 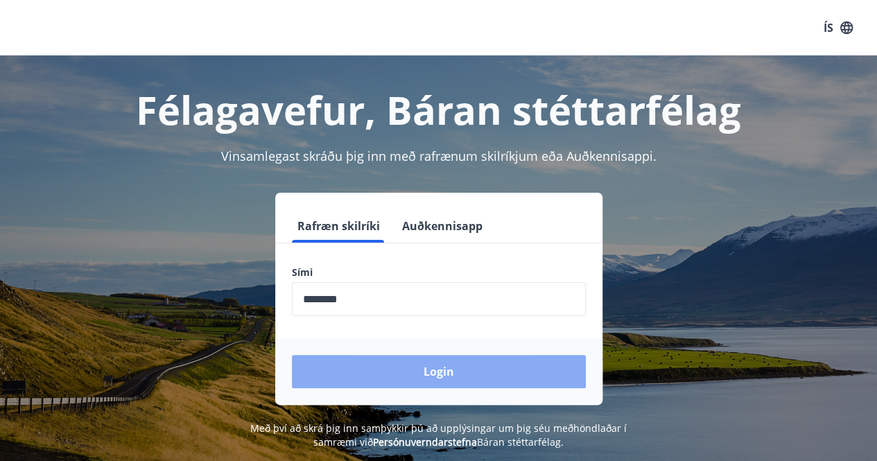 What do you see at coordinates (338, 226) in the screenshot?
I see `button: Rafræn skilríki` at bounding box center [338, 226].